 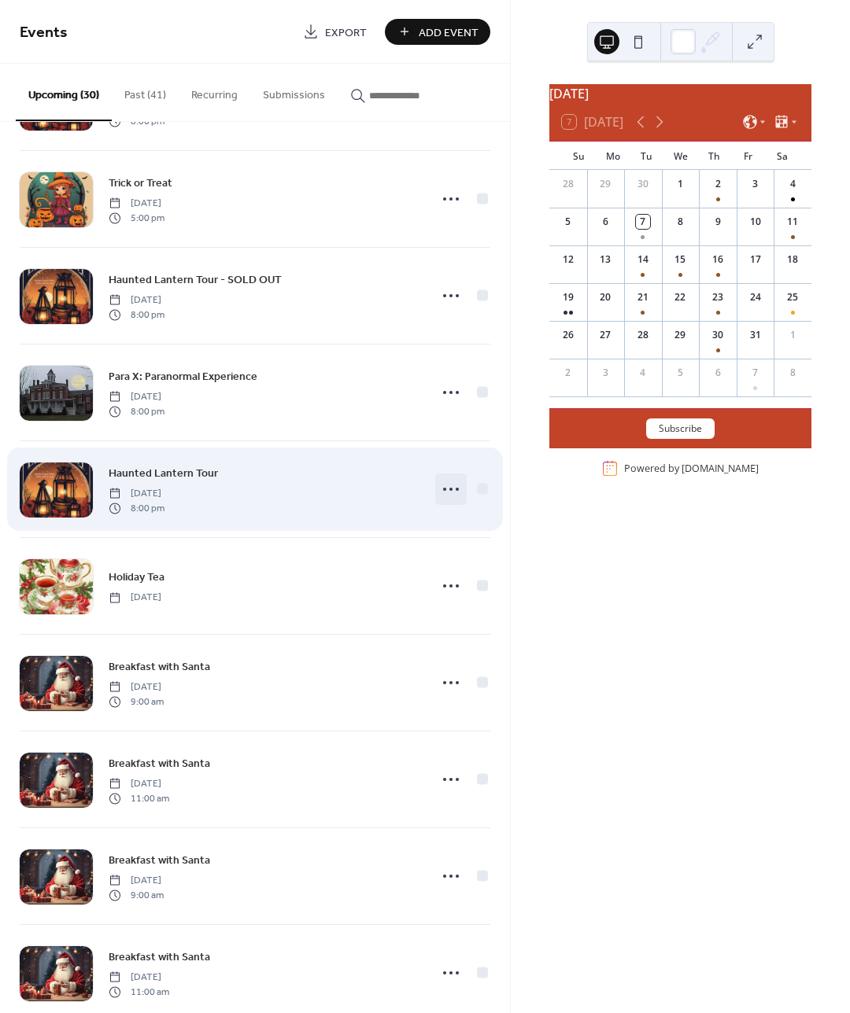 What do you see at coordinates (214, 91) in the screenshot?
I see `button: Recurring` at bounding box center [214, 91].